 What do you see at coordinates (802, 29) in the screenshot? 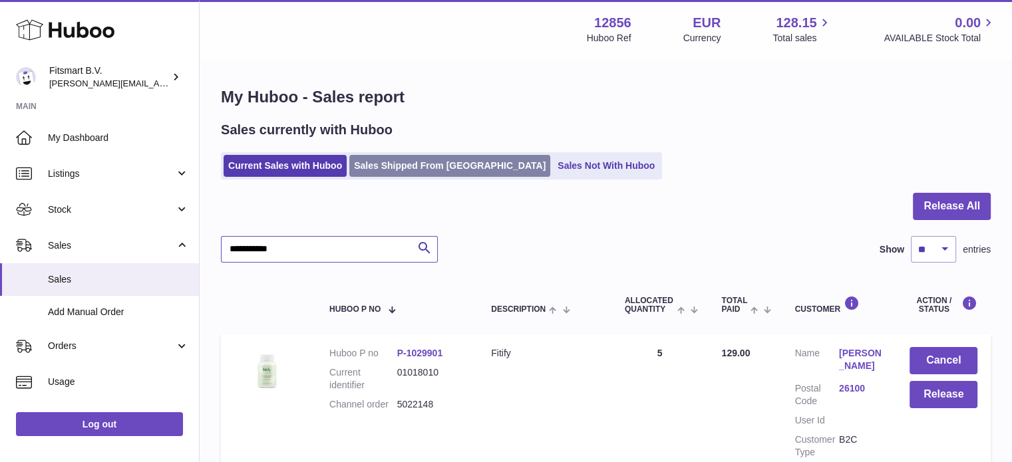
I see `a: 128.15 Total sales` at bounding box center [802, 29].